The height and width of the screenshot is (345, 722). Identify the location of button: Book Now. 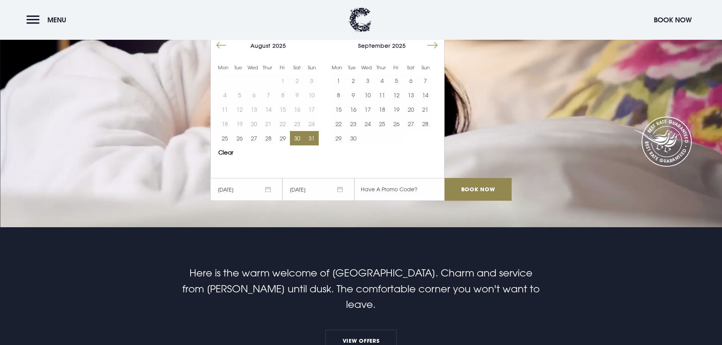
(673, 20).